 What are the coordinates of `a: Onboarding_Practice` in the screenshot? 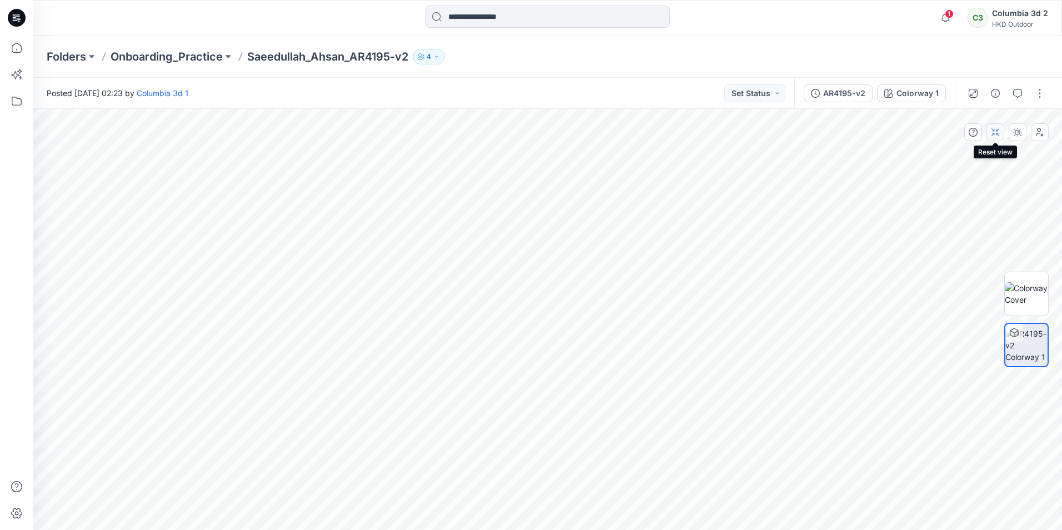 It's located at (167, 57).